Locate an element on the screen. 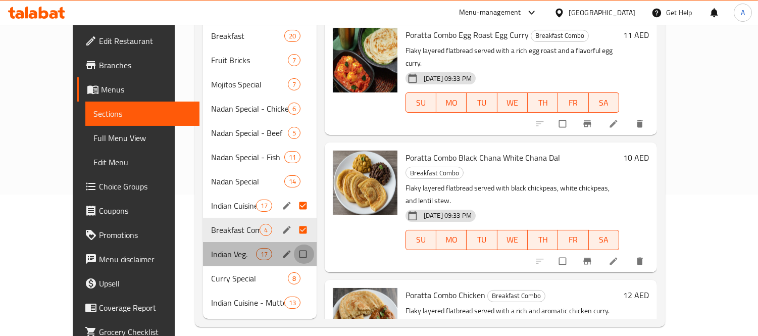 Image resolution: width=758 pixels, height=336 pixels. div: Indian Veg.17edit is located at coordinates (260, 254).